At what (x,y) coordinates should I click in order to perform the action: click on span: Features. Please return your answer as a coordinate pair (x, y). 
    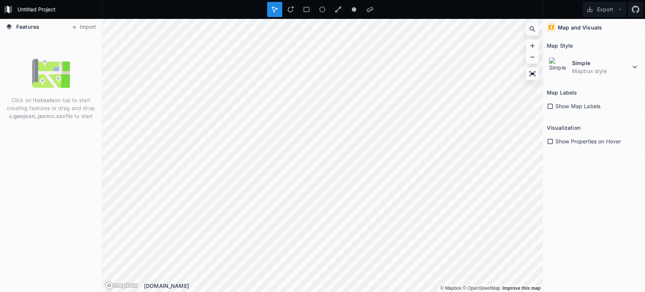
    Looking at the image, I should click on (28, 26).